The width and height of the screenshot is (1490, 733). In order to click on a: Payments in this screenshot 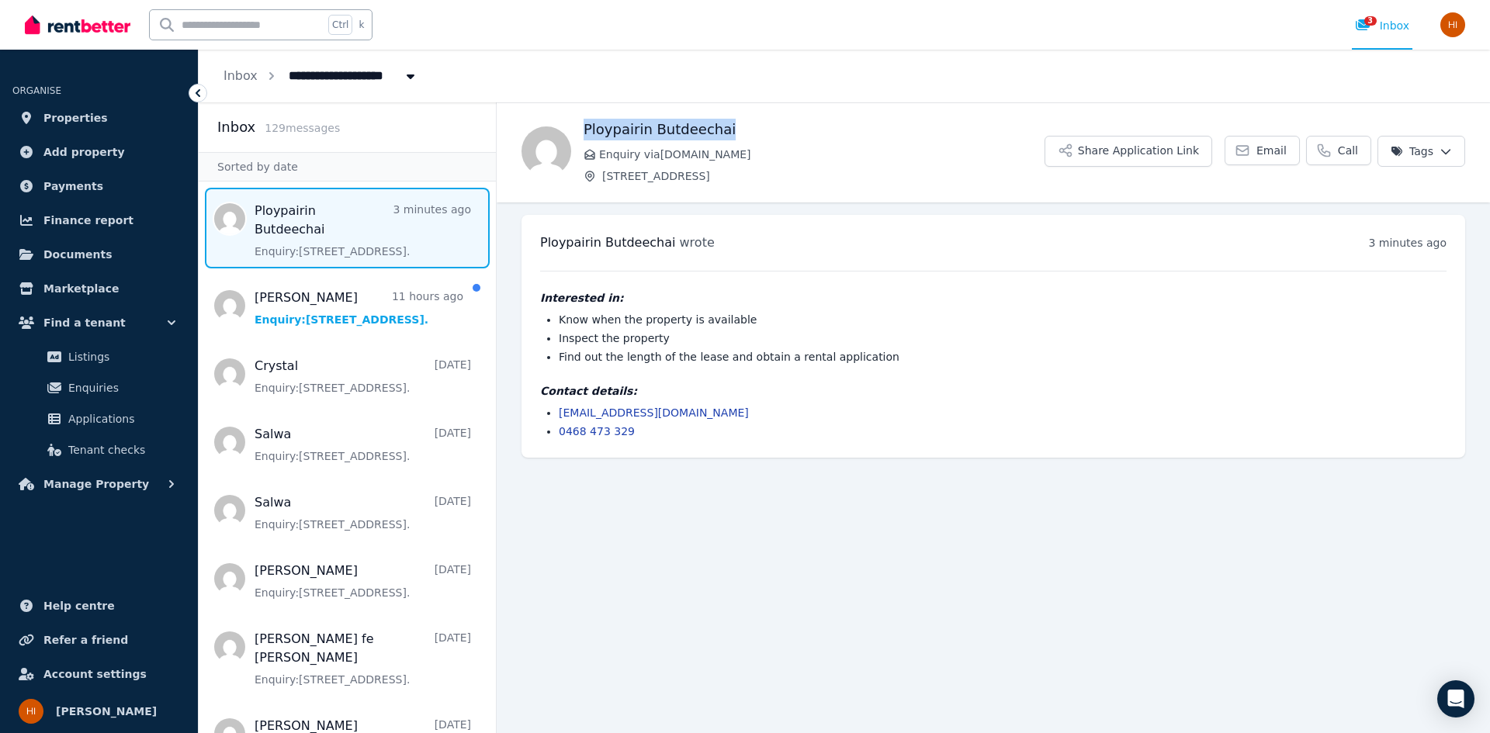, I will do `click(99, 186)`.